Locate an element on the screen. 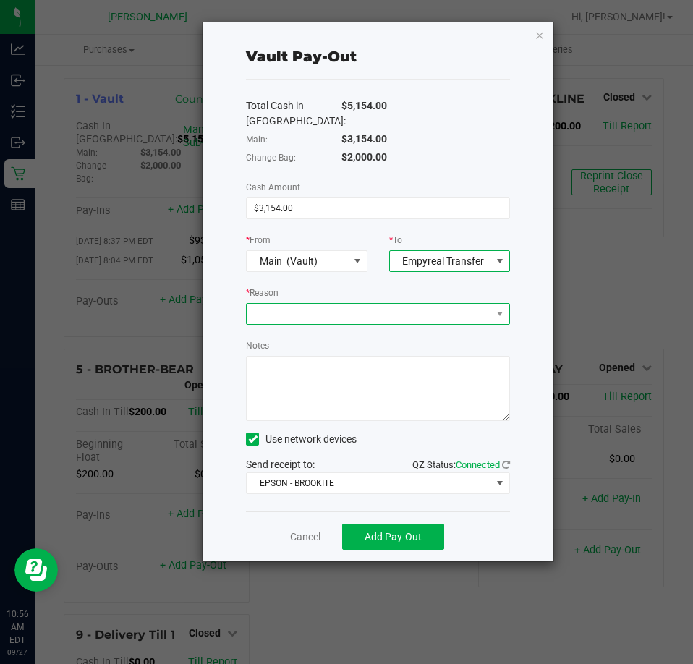  span: $5,154.00 is located at coordinates (364, 106).